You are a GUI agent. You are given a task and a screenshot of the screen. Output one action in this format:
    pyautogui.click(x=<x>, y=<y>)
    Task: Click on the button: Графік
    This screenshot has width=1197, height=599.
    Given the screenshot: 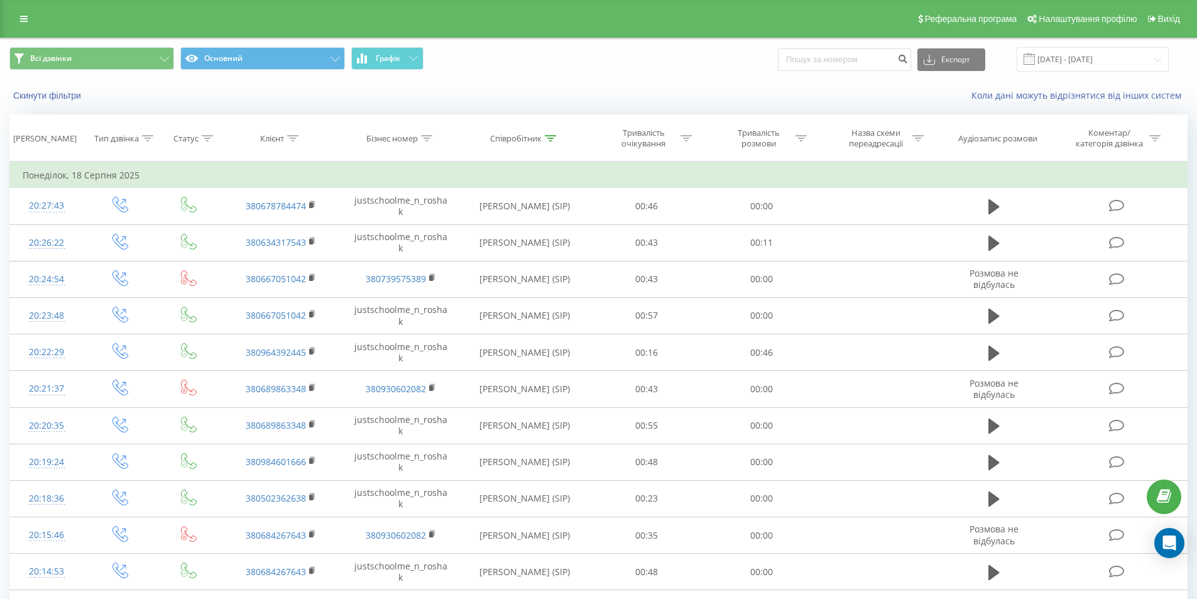 What is the action you would take?
    pyautogui.click(x=387, y=58)
    